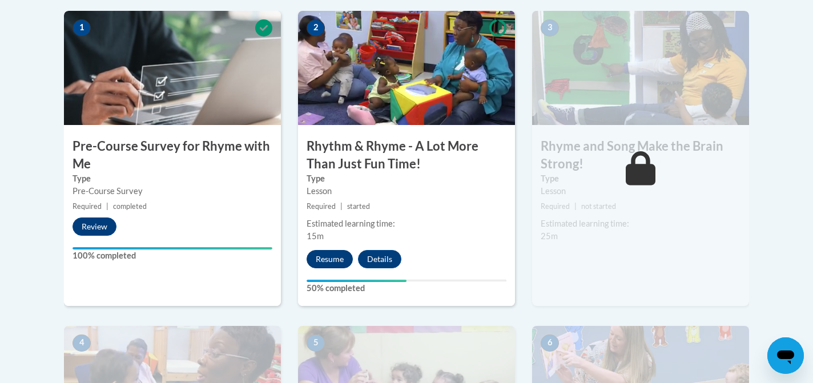  Describe the element at coordinates (550, 28) in the screenshot. I see `span: 3` at that location.